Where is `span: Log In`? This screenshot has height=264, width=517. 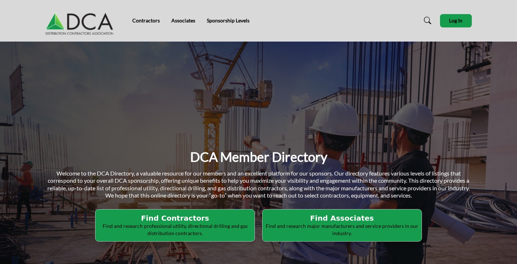
span: Log In is located at coordinates (456, 20).